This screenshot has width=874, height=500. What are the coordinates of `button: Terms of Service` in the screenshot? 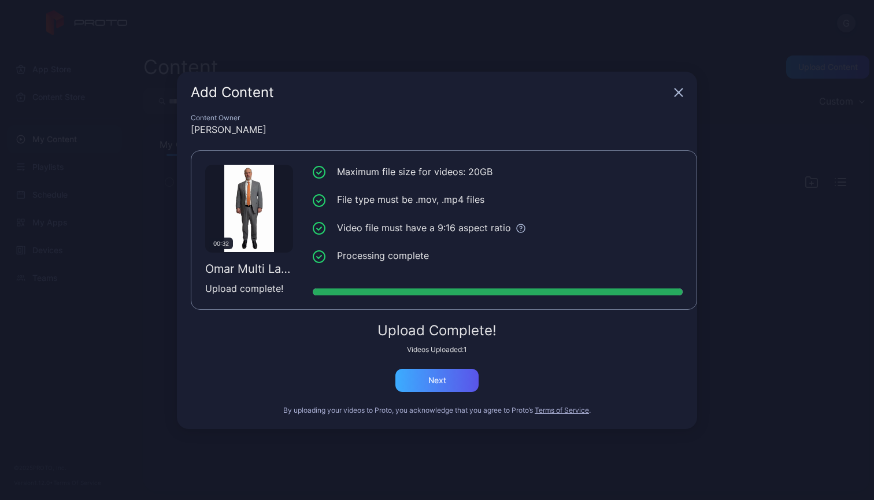 It's located at (562, 411).